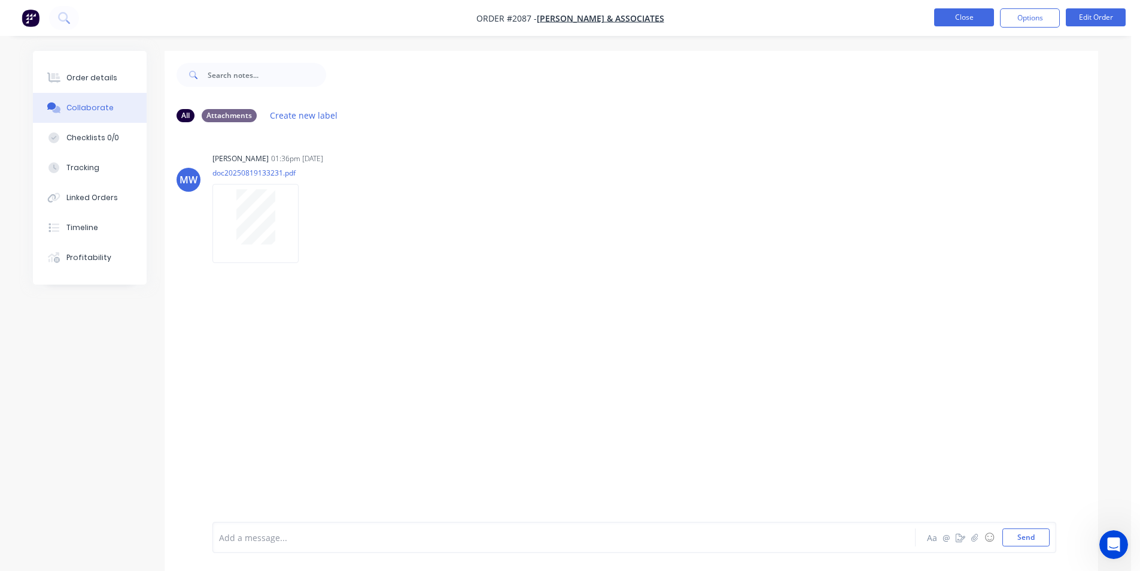 Image resolution: width=1140 pixels, height=571 pixels. What do you see at coordinates (267, 75) in the screenshot?
I see `input: Search notes...` at bounding box center [267, 75].